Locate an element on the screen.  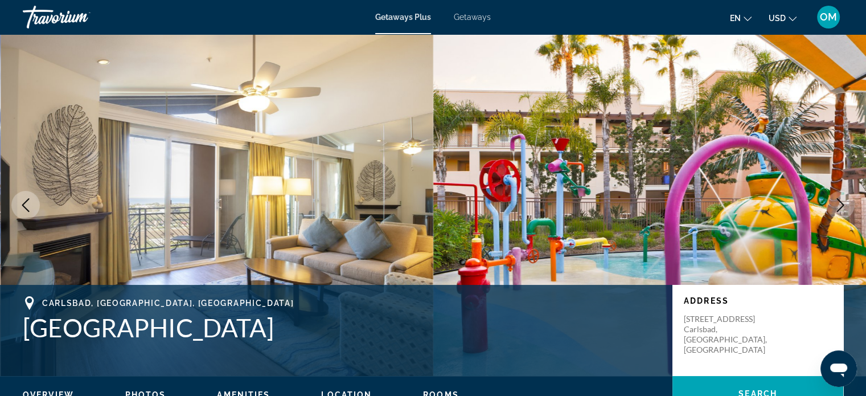
button: User Menu is located at coordinates (828, 17).